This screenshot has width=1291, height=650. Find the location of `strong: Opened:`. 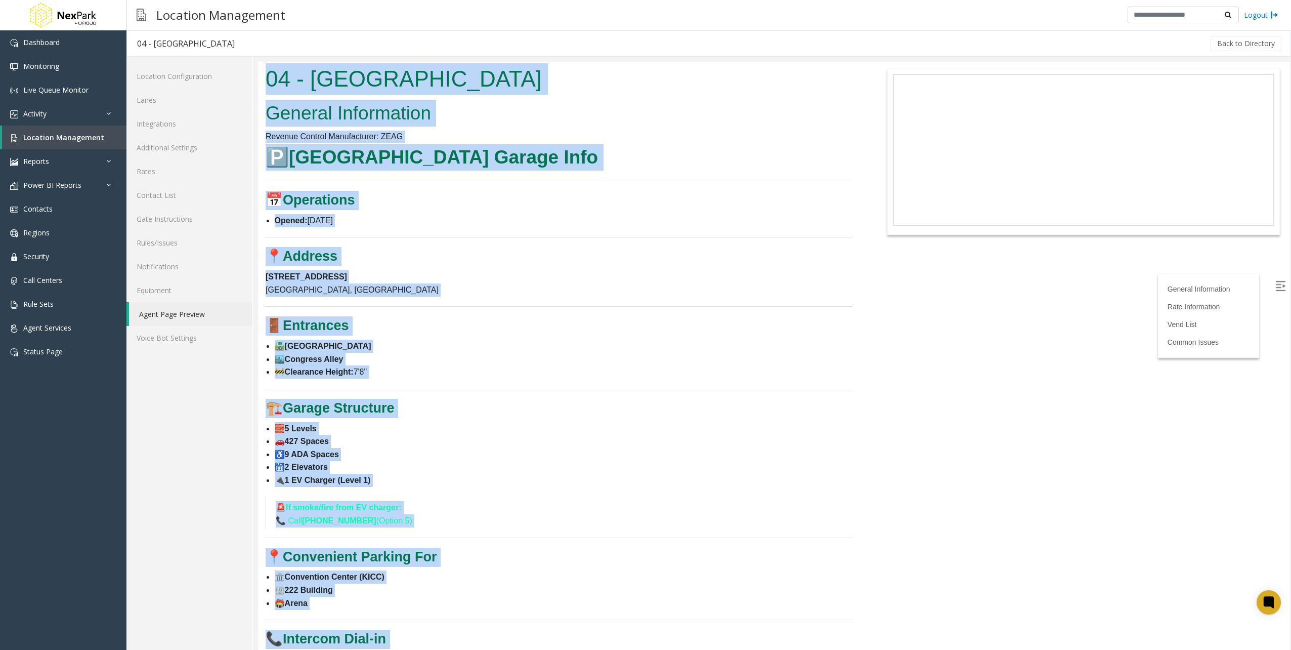

strong: Opened: is located at coordinates (33, 158).